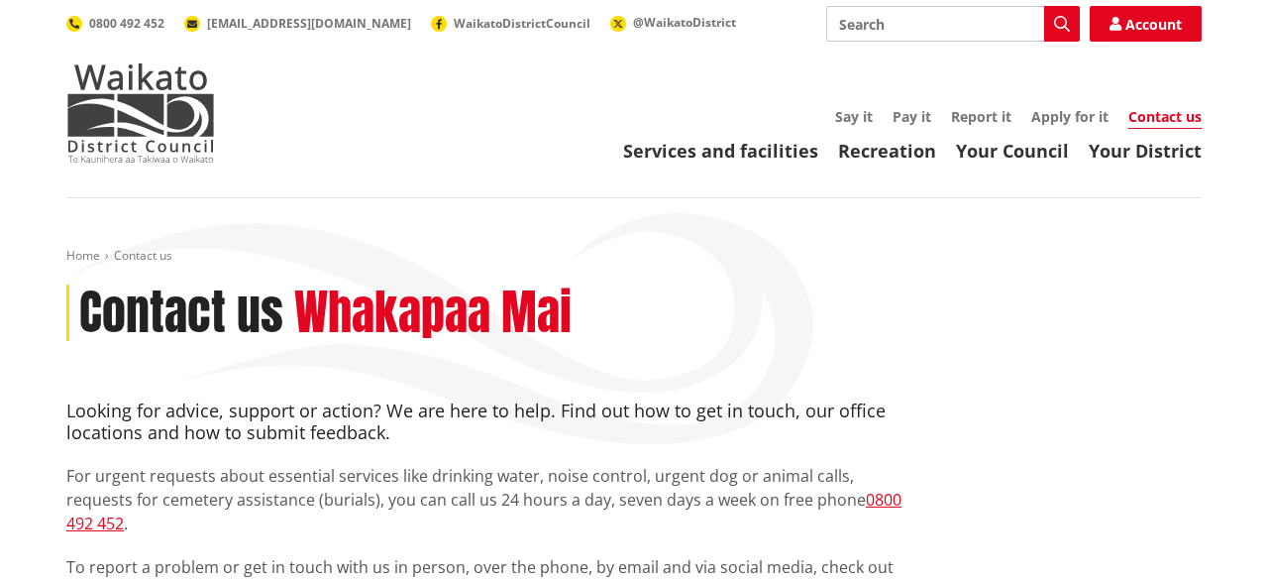 This screenshot has height=580, width=1268. I want to click on a: Apply for it, so click(1070, 116).